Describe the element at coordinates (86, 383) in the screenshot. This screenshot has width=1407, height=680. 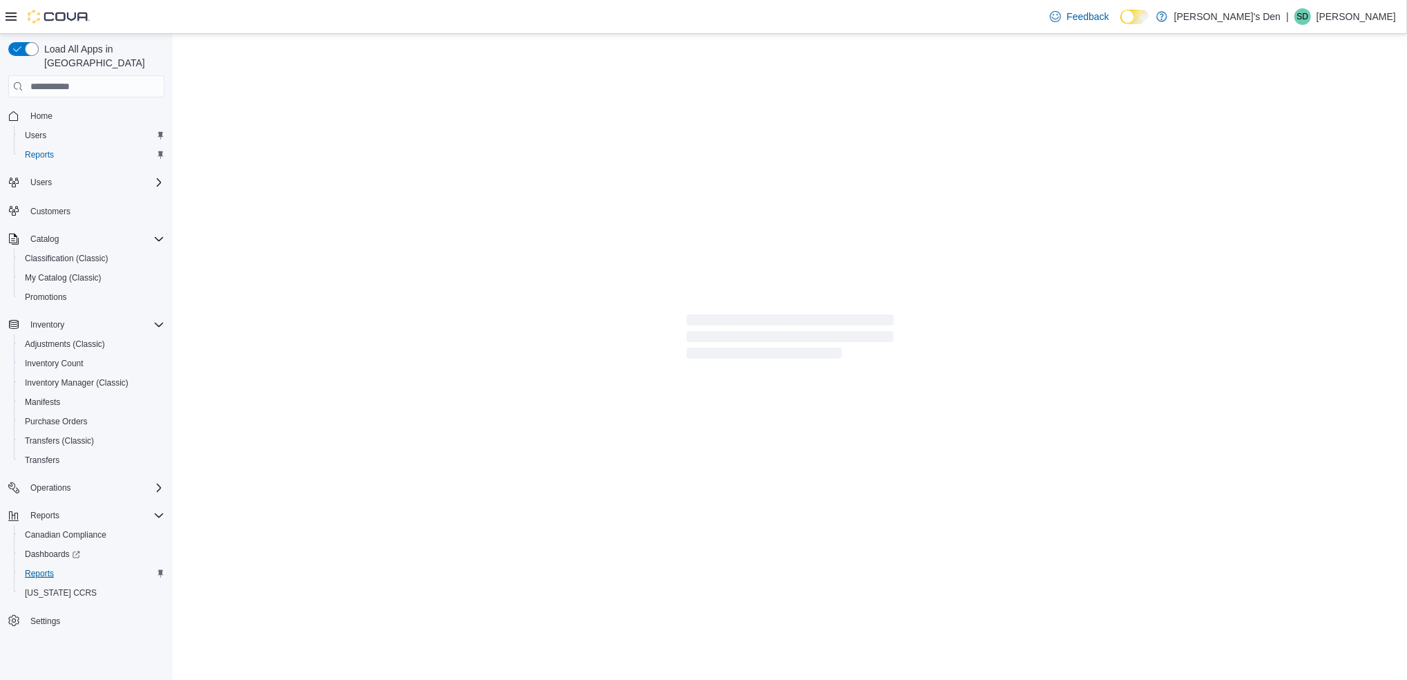
I see `nav: Complex example` at that location.